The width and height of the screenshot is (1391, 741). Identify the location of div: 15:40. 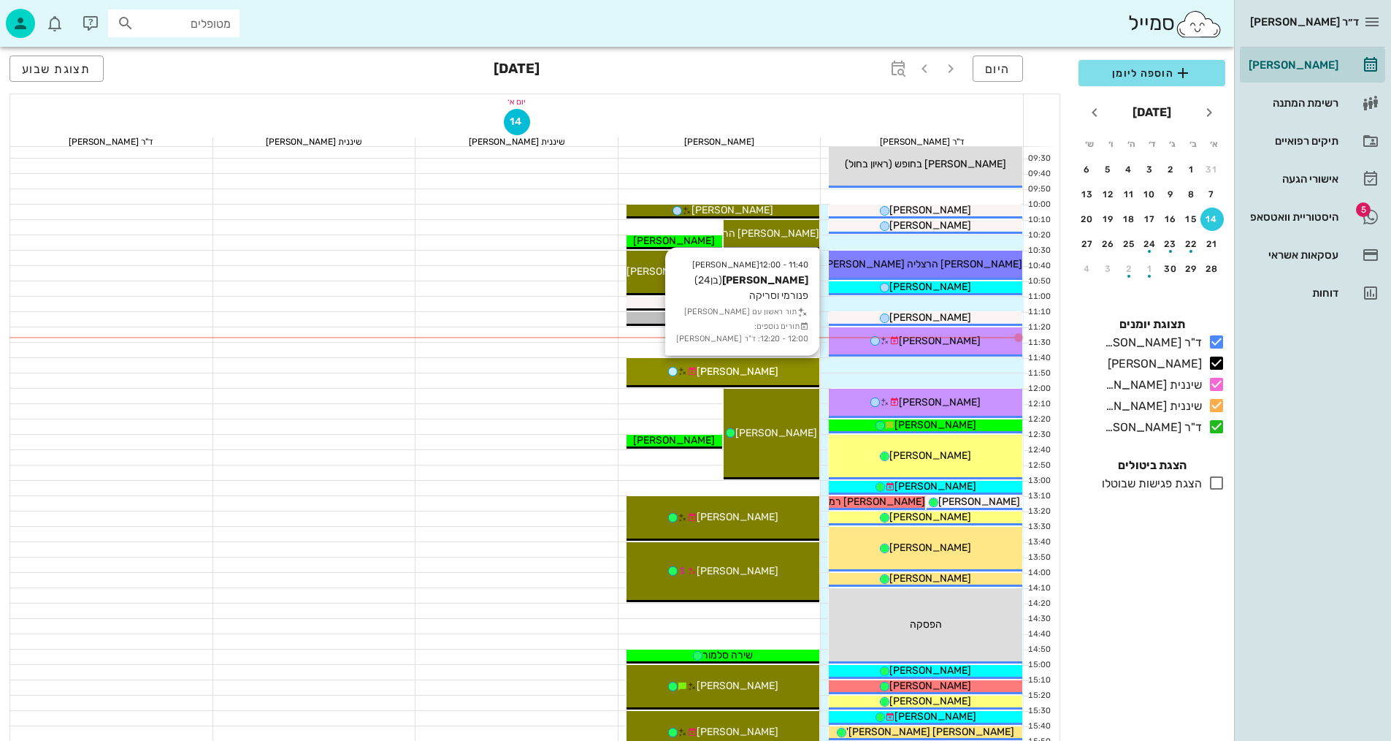
(1039, 726).